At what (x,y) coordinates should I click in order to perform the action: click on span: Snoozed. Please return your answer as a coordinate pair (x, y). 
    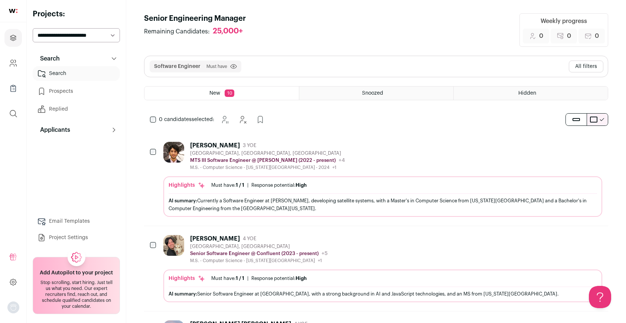
    Looking at the image, I should click on (372, 93).